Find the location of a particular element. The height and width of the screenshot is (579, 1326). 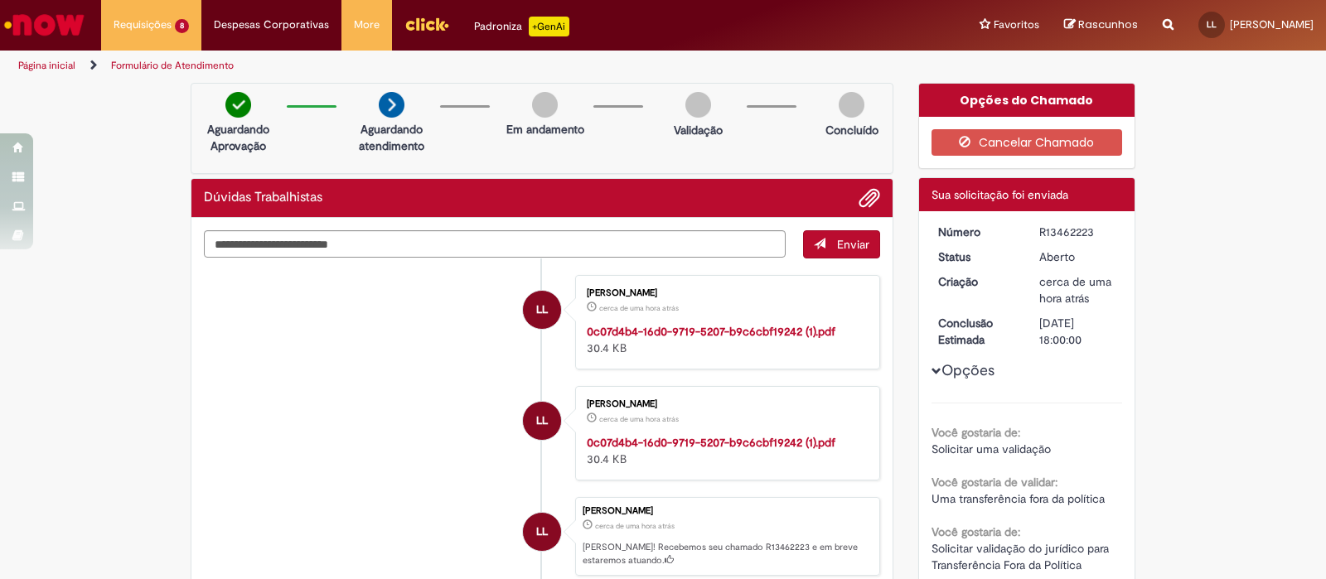

span: More is located at coordinates (366, 25).